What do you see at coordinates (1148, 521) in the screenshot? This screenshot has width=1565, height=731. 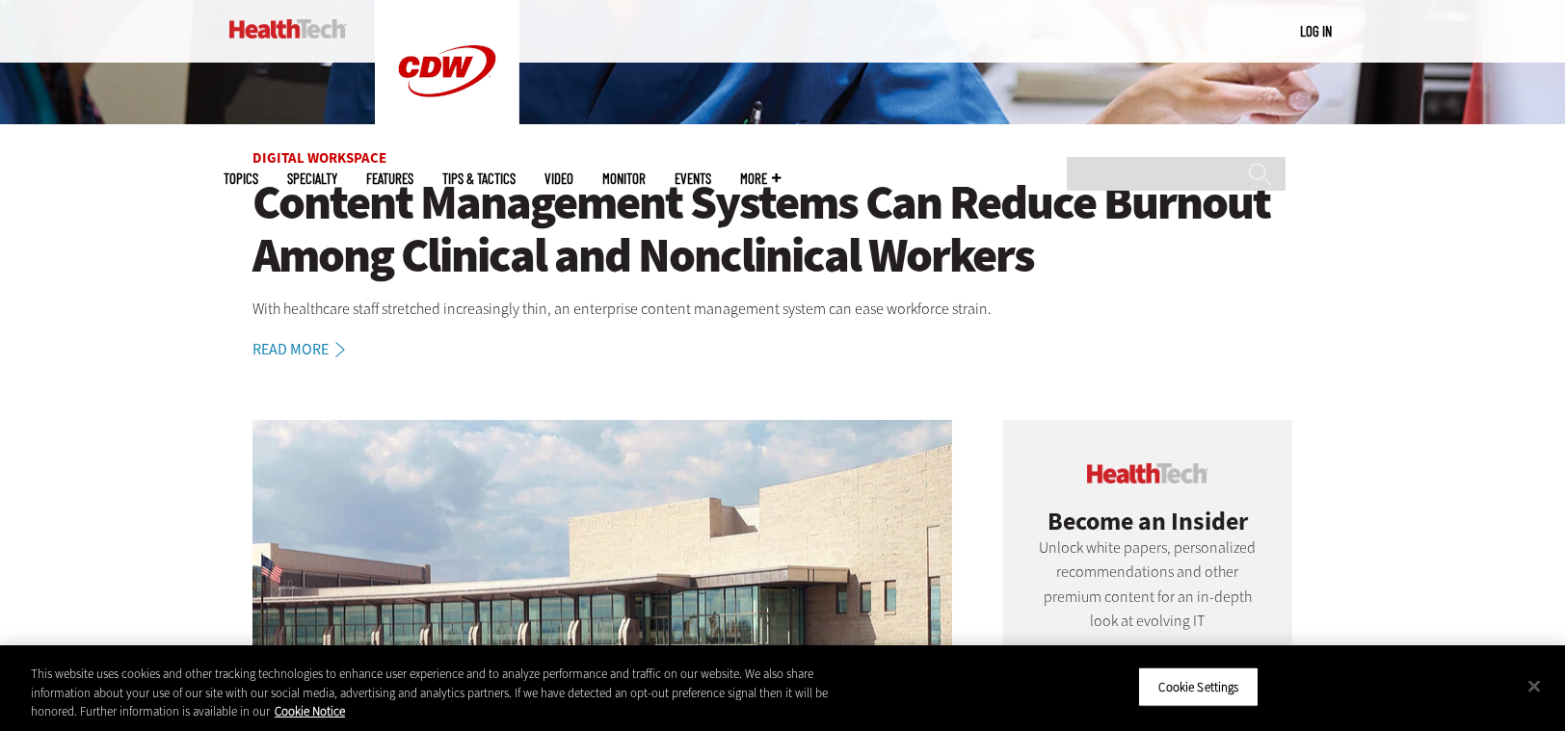 I see `span: Become an Insider` at bounding box center [1148, 521].